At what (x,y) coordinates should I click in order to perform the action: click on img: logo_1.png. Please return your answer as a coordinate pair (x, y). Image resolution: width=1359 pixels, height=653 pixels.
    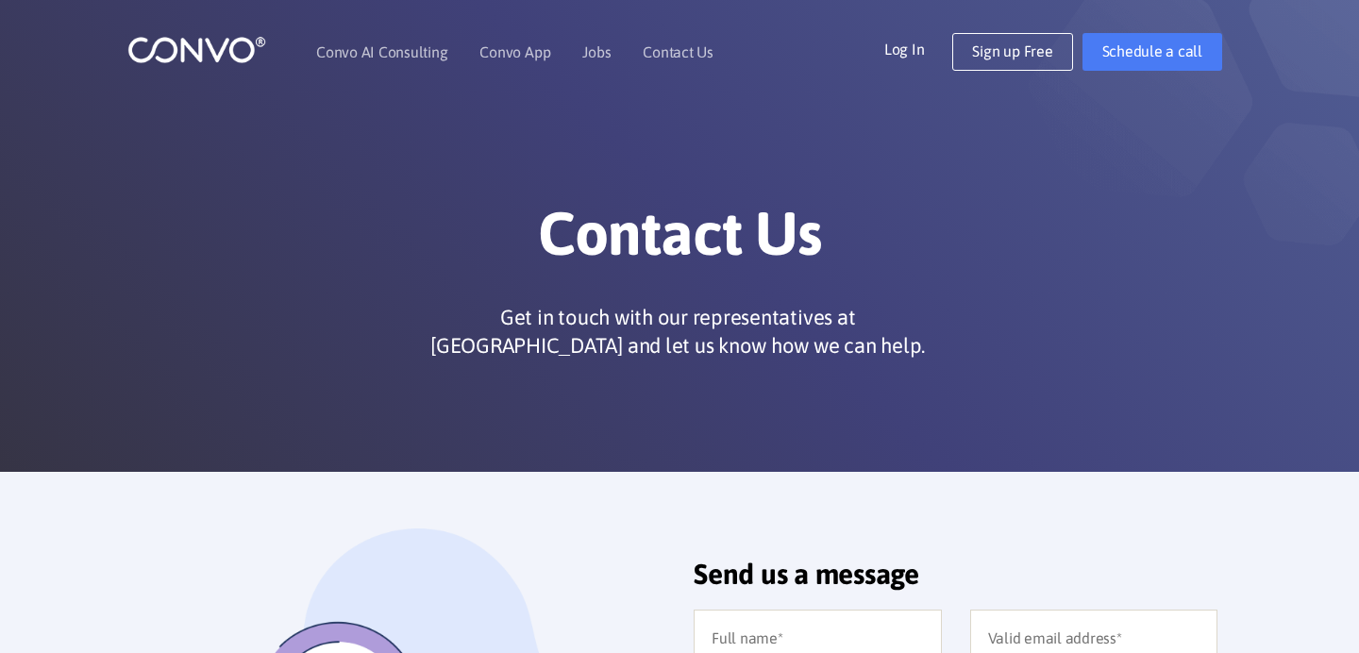
    Looking at the image, I should click on (196, 49).